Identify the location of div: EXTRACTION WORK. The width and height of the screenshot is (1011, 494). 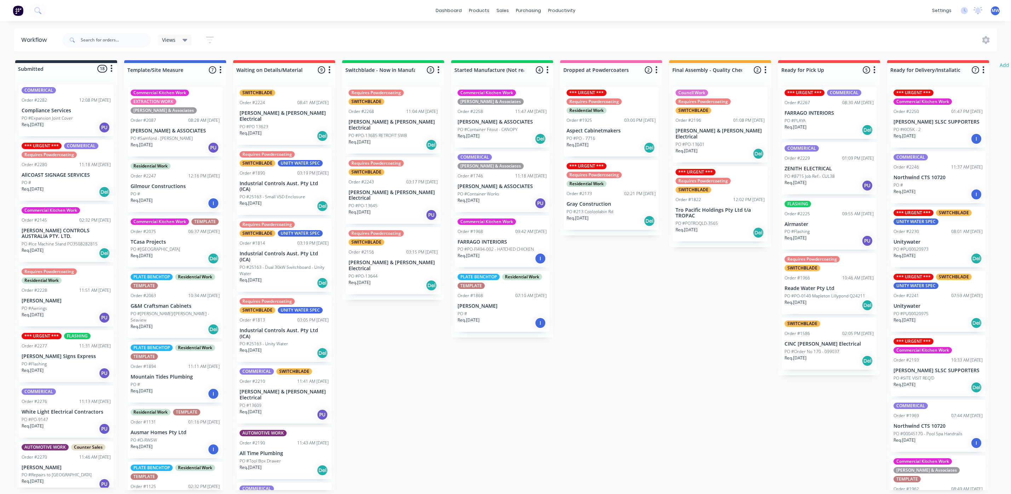
(153, 102).